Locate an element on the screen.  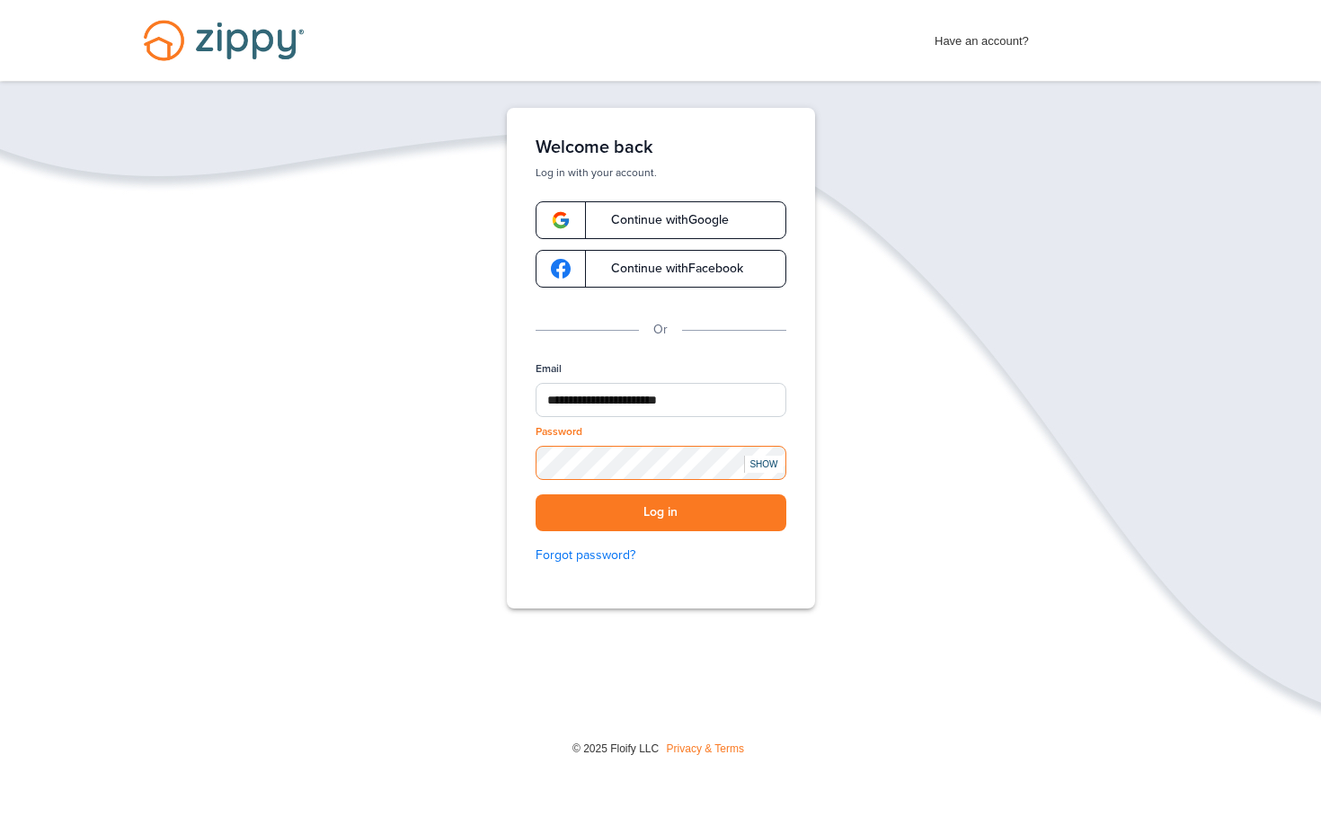
input: Password is located at coordinates (661, 463).